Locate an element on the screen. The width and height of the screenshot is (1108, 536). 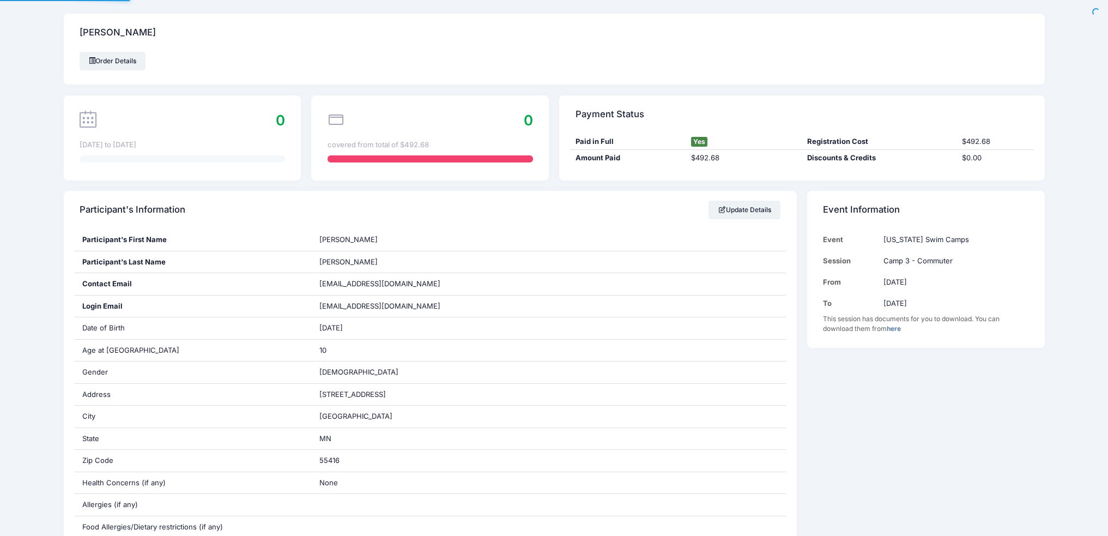
a: Update Details is located at coordinates (744, 210).